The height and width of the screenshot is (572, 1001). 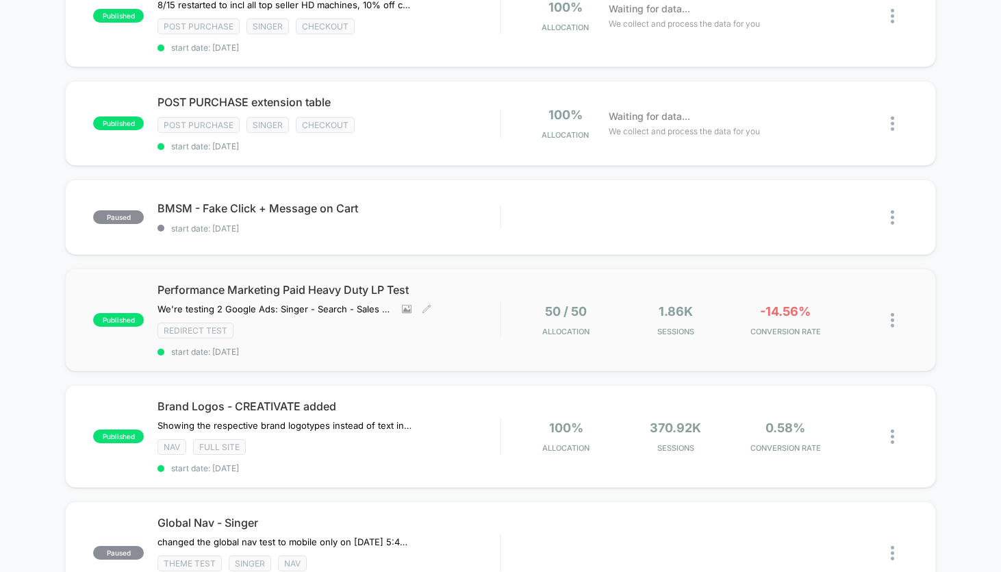 What do you see at coordinates (675, 427) in the screenshot?
I see `span: 370.92k` at bounding box center [675, 427].